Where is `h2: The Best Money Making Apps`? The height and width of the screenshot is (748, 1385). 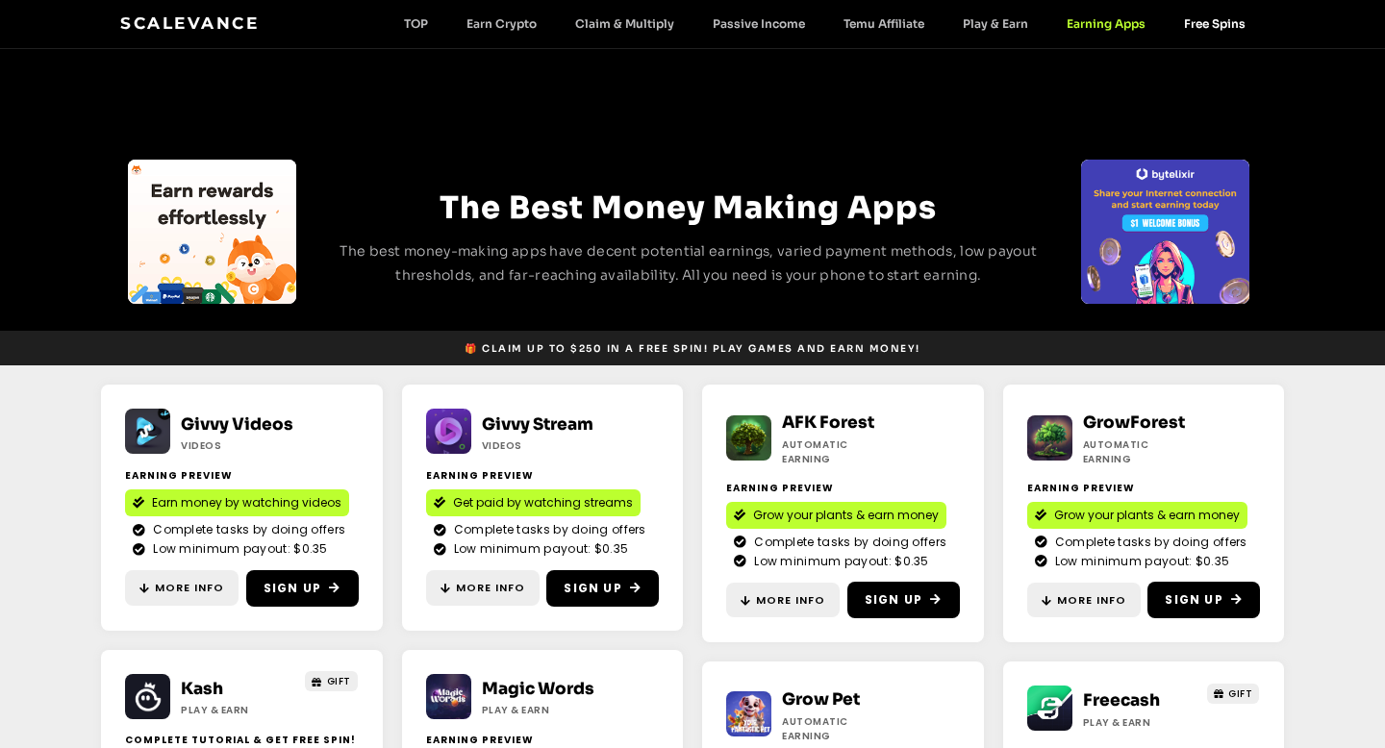
h2: The Best Money Making Apps is located at coordinates (688, 208).